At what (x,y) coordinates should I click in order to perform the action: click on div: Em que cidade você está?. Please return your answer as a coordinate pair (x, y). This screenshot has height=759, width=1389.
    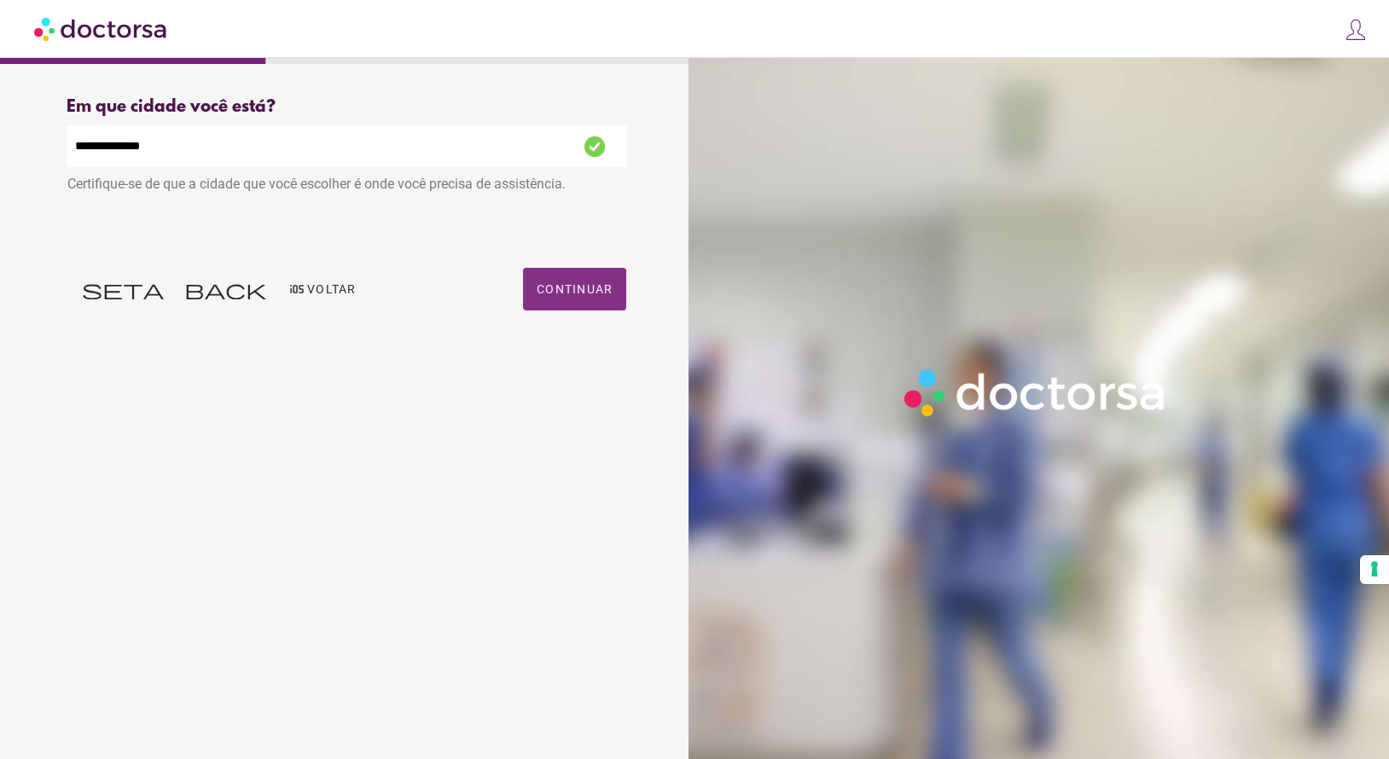
    Looking at the image, I should click on (346, 107).